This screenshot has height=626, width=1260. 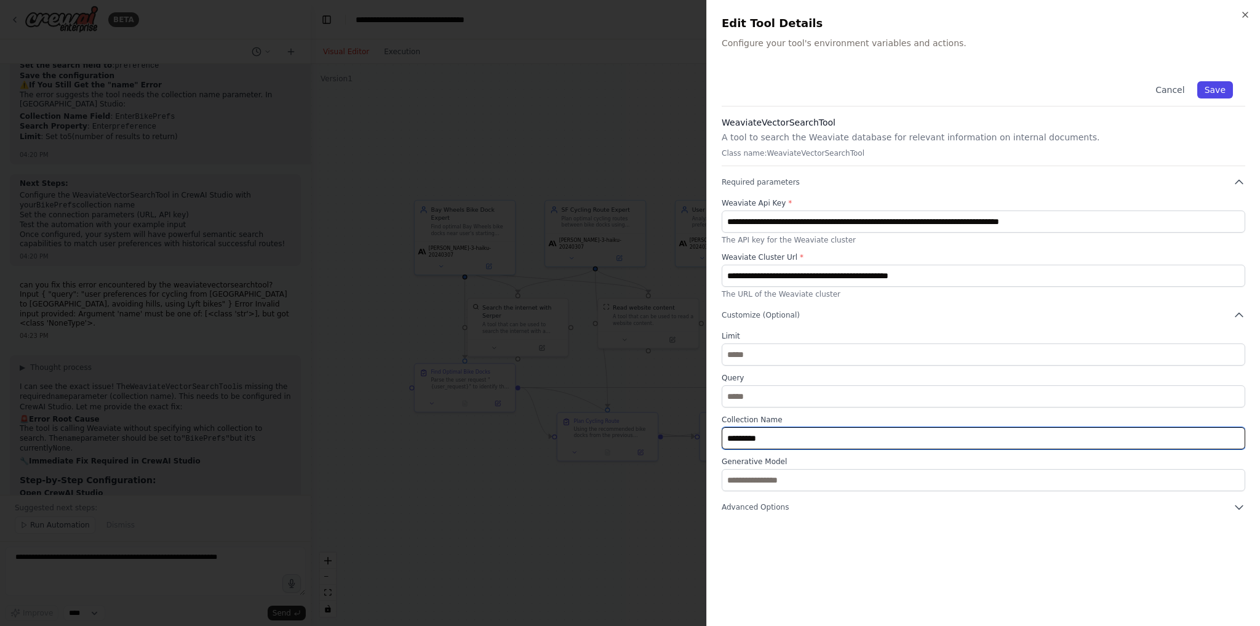 I want to click on h3: WeaviateVectorSearchTool, so click(x=983, y=122).